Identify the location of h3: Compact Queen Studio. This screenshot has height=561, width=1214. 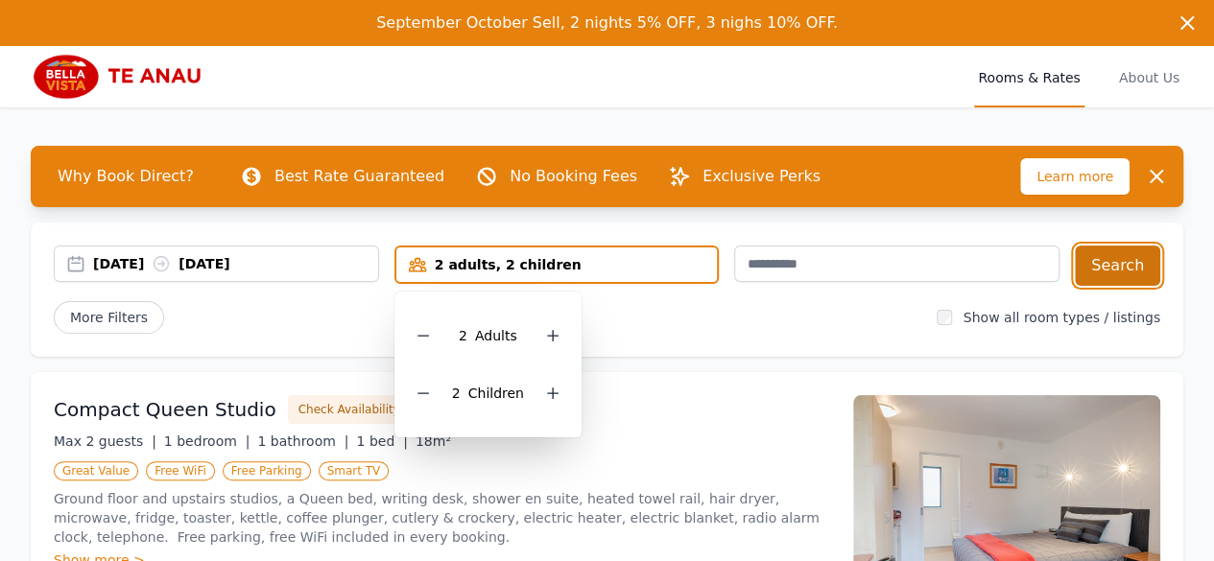
(165, 410).